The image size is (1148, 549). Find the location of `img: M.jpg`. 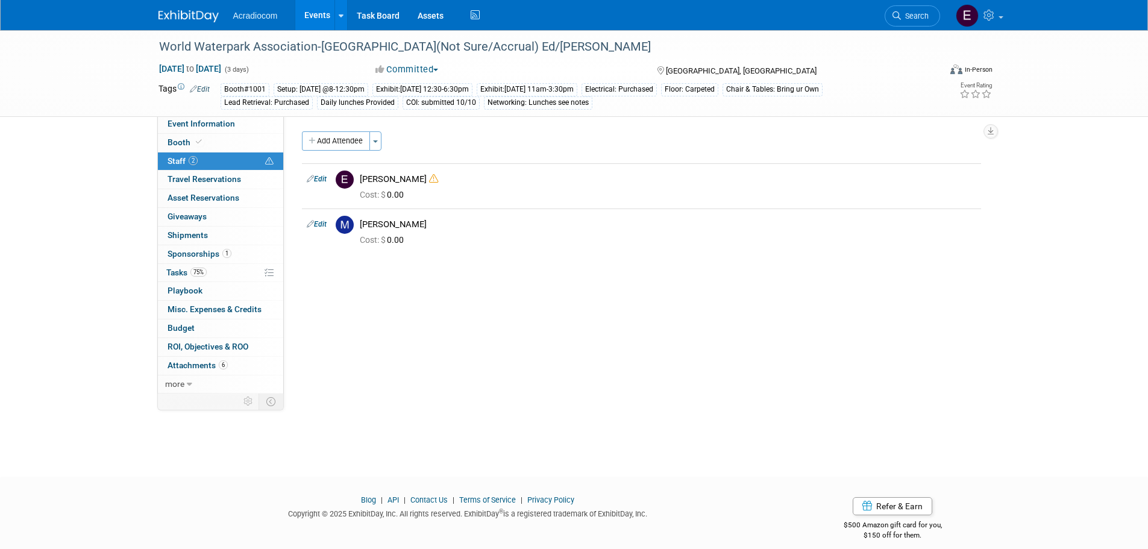

img: M.jpg is located at coordinates (345, 225).